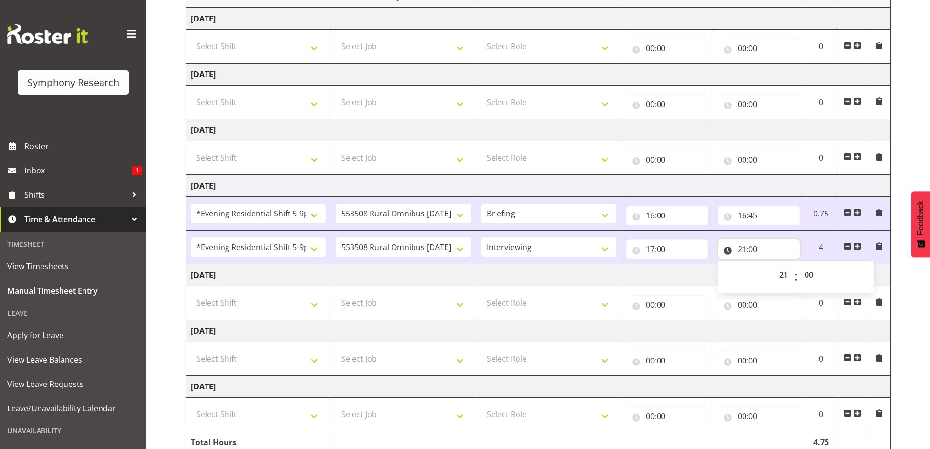 This screenshot has width=930, height=449. Describe the element at coordinates (821, 247) in the screenshot. I see `td: 4` at that location.